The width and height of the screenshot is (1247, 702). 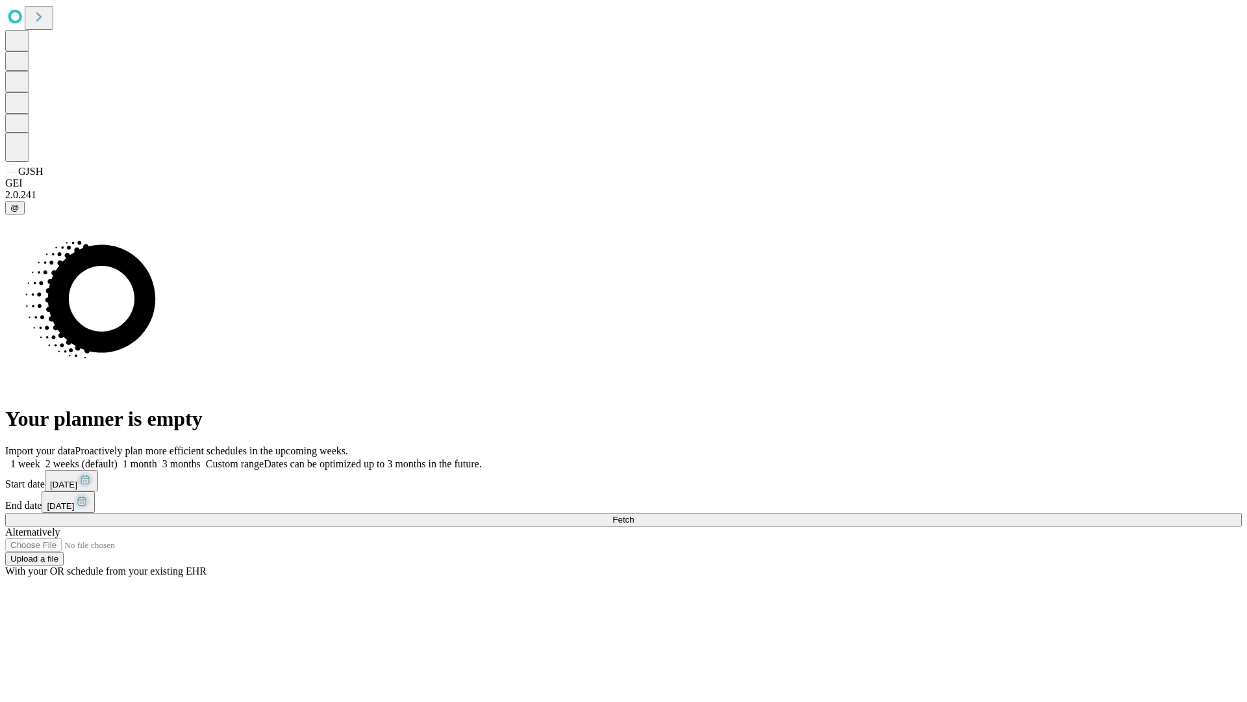 I want to click on div: 2.0.241, so click(x=624, y=195).